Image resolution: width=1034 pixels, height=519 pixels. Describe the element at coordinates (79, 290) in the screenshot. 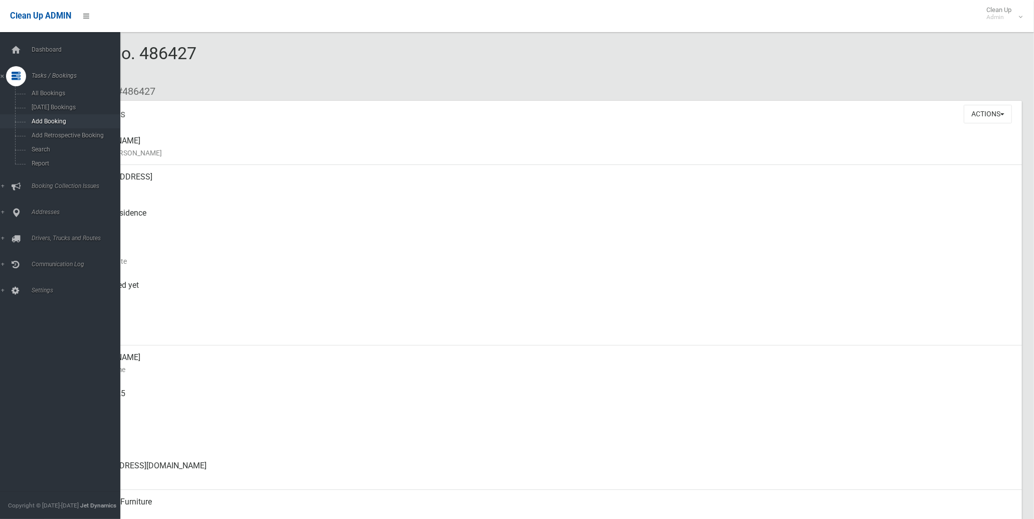

I see `span: Settings` at that location.